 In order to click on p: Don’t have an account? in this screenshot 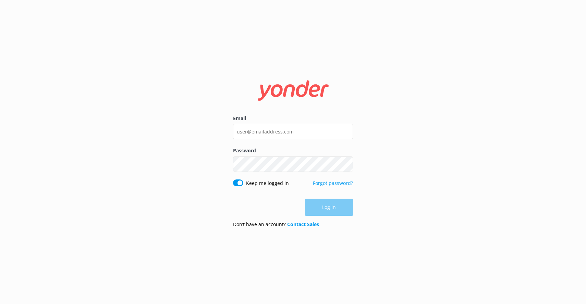, I will do `click(276, 224)`.